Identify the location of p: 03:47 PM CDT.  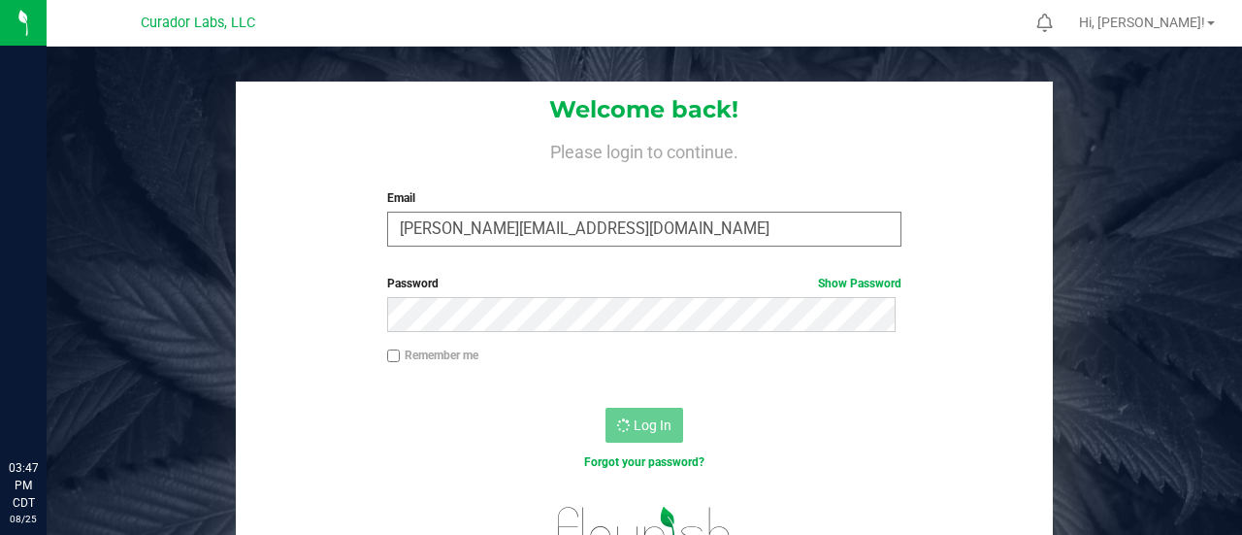
(23, 485).